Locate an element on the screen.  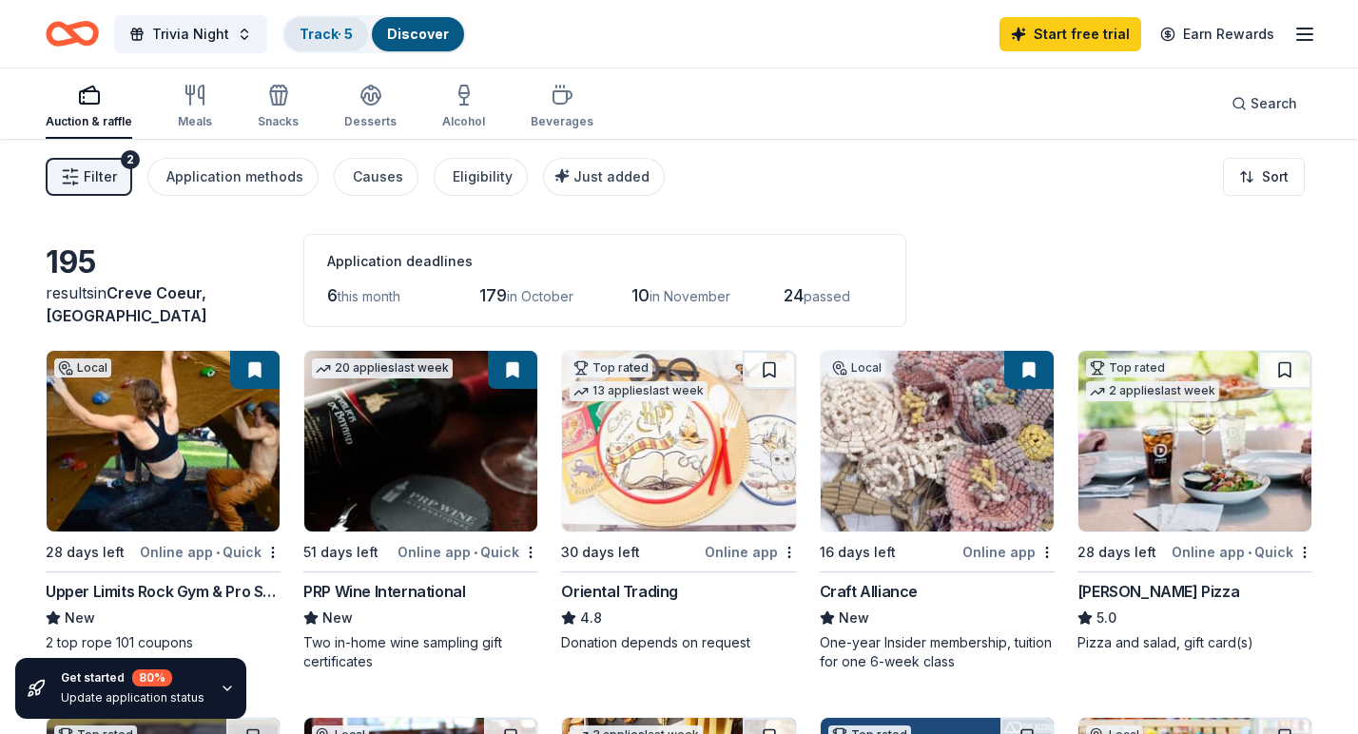
div: 2 is located at coordinates (130, 160).